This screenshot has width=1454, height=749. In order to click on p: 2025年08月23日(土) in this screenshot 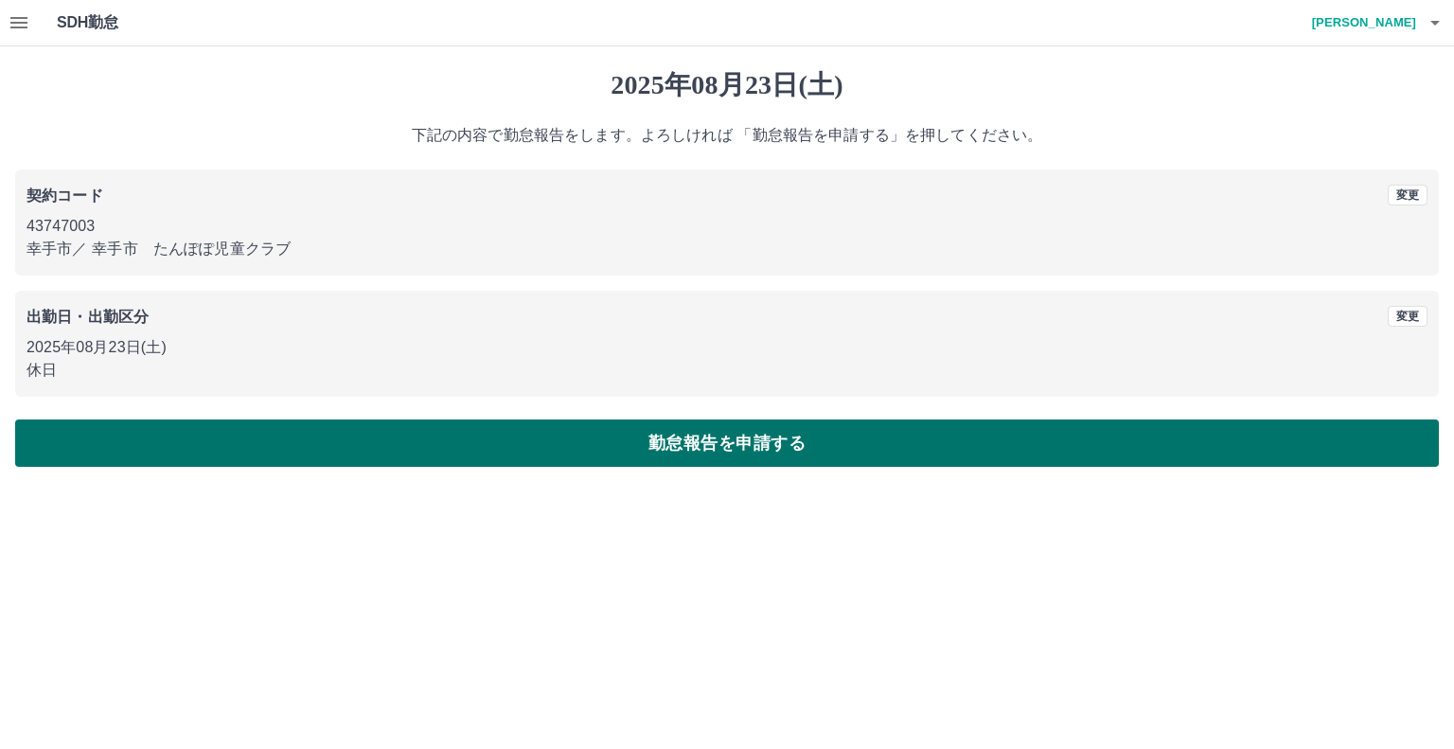, I will do `click(727, 347)`.